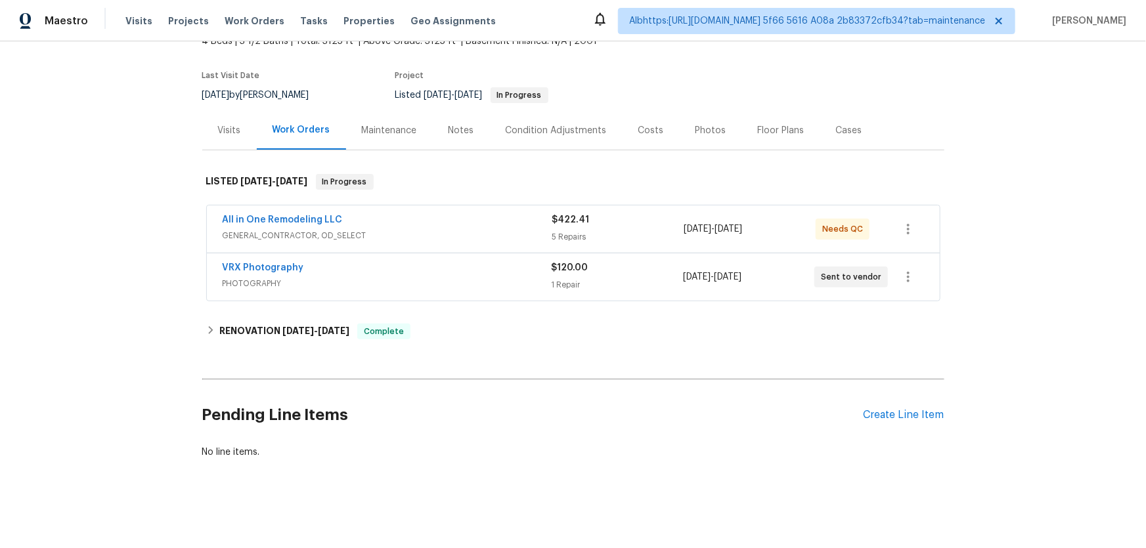  What do you see at coordinates (66, 21) in the screenshot?
I see `span: Maestro` at bounding box center [66, 21].